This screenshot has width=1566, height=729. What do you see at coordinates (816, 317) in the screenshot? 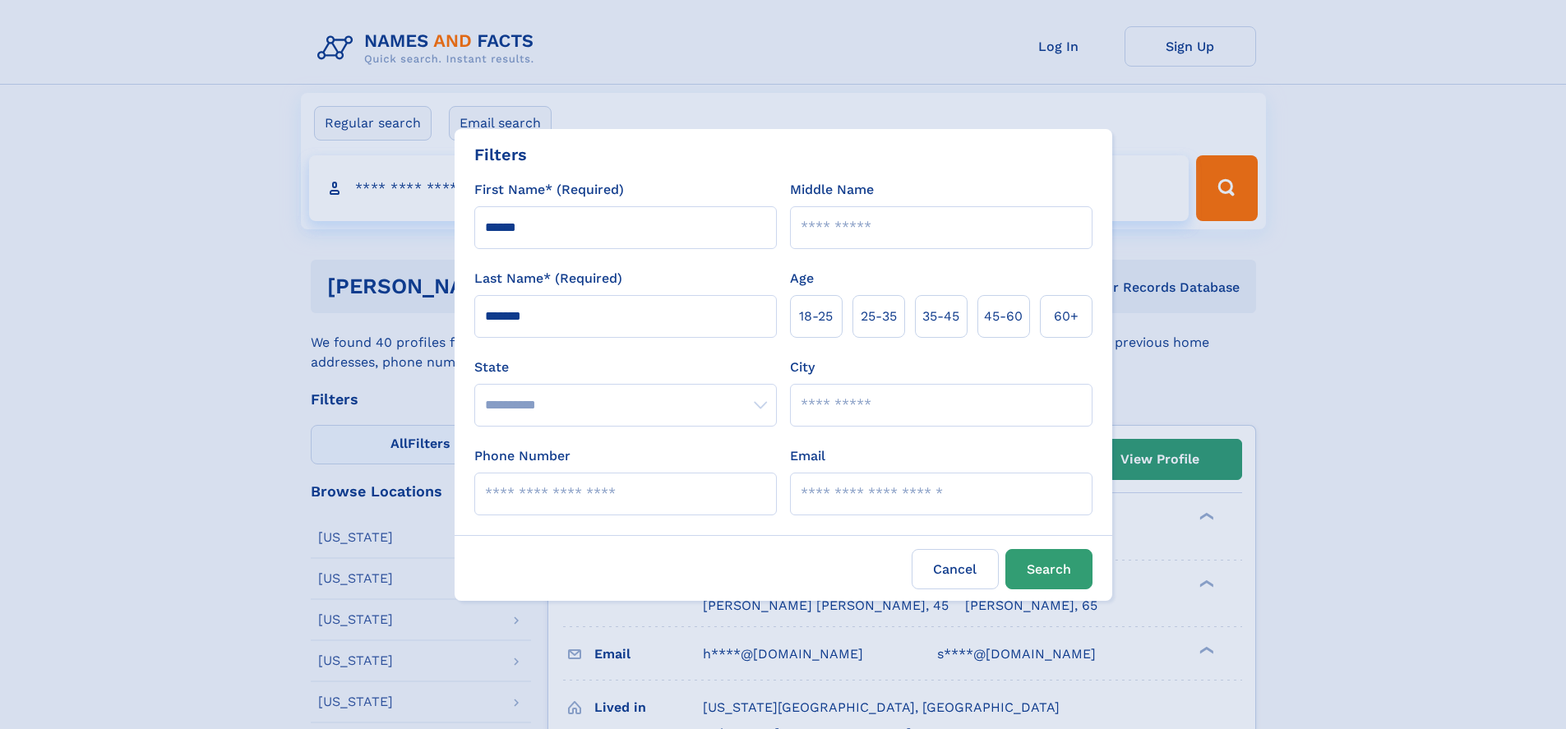
I see `span: 18‑25` at bounding box center [816, 317].